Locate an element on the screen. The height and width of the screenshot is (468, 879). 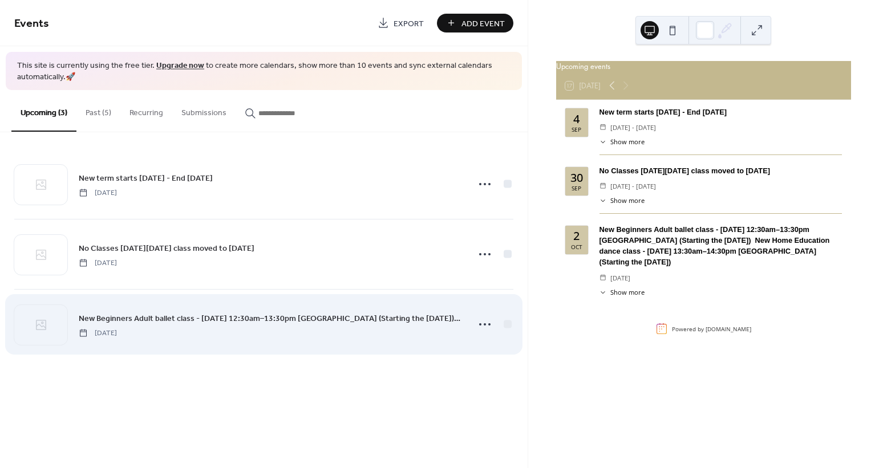
a: Upgrade now is located at coordinates (180, 66).